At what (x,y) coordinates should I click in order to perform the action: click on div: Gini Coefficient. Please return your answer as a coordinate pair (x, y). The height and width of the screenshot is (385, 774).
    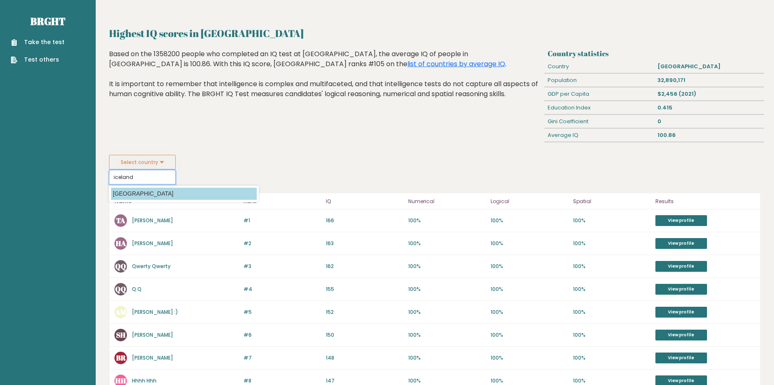
    Looking at the image, I should click on (599, 122).